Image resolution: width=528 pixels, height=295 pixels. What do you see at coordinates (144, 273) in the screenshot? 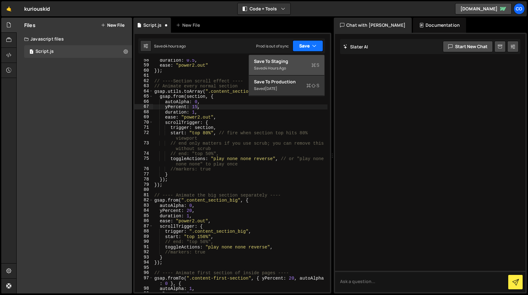
I see `div: 96` at bounding box center [144, 273].